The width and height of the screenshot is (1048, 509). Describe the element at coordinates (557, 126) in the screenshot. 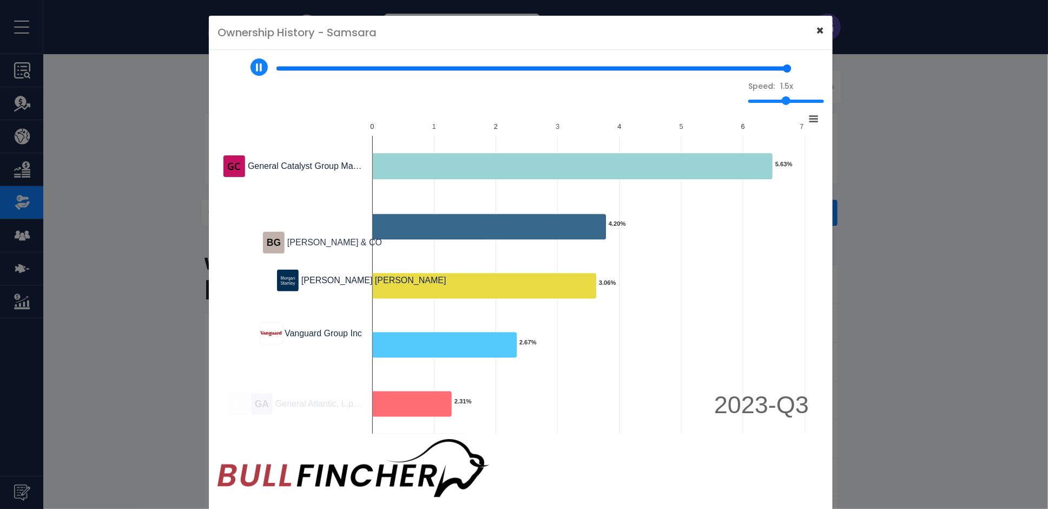

I see `text: 3` at that location.